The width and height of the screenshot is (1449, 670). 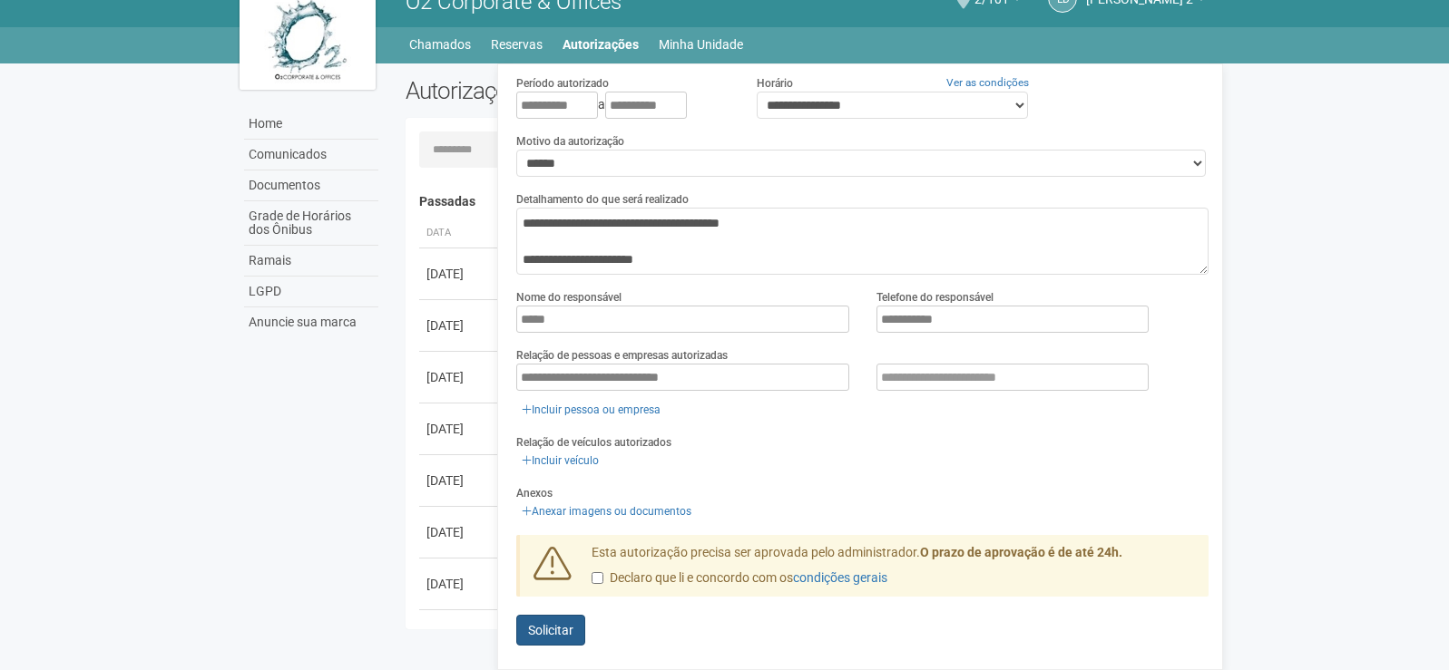 I want to click on a: Anuncie sua marca, so click(x=311, y=322).